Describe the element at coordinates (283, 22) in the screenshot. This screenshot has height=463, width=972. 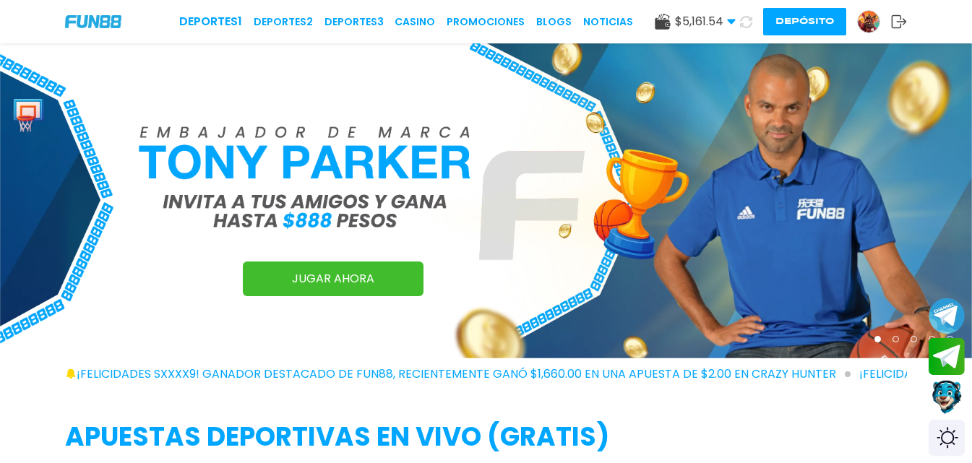
I see `a: Deportes2` at that location.